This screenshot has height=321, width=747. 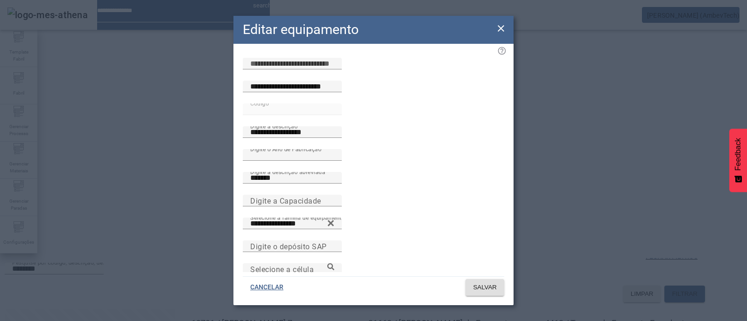 I want to click on mat-label: Digite a descrição, so click(x=273, y=126).